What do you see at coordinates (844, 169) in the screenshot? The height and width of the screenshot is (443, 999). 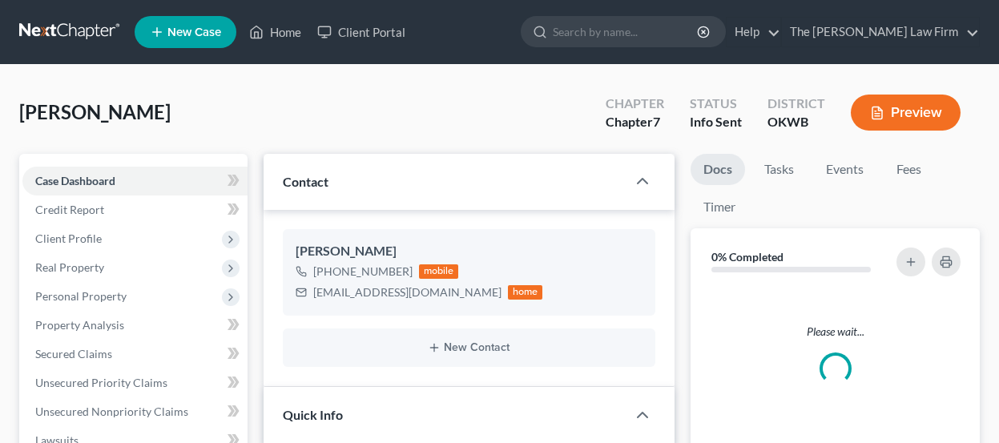 I see `a: Events` at bounding box center [844, 169].